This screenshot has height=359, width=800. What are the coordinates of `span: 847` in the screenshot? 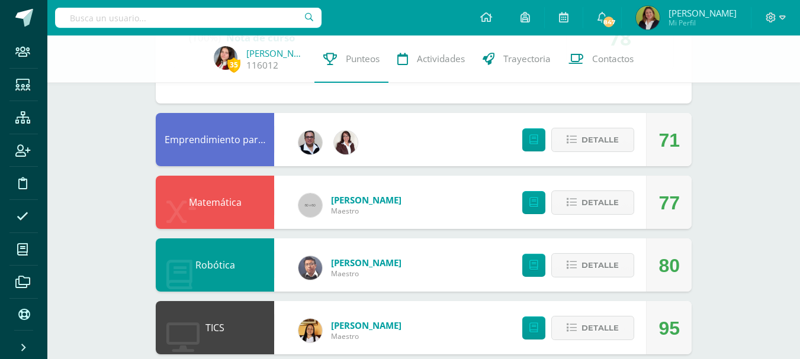 It's located at (609, 22).